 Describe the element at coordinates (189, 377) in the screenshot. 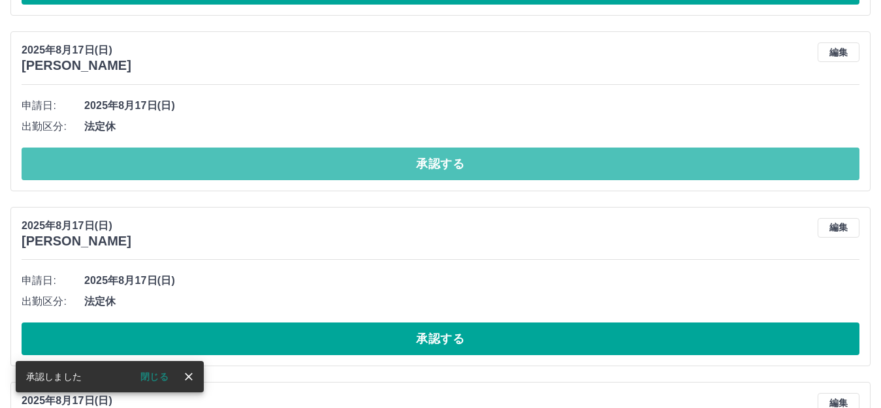

I see `button: close` at that location.